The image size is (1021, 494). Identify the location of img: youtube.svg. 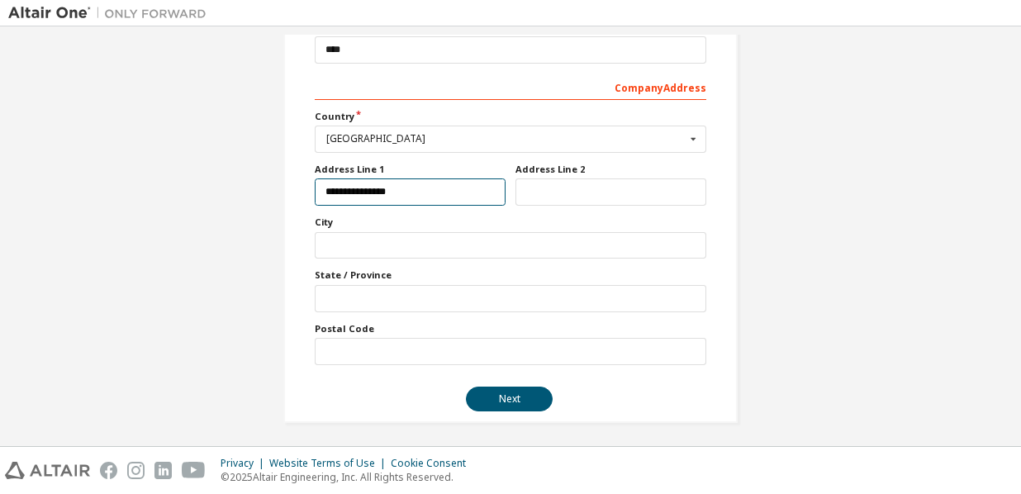
(193, 470).